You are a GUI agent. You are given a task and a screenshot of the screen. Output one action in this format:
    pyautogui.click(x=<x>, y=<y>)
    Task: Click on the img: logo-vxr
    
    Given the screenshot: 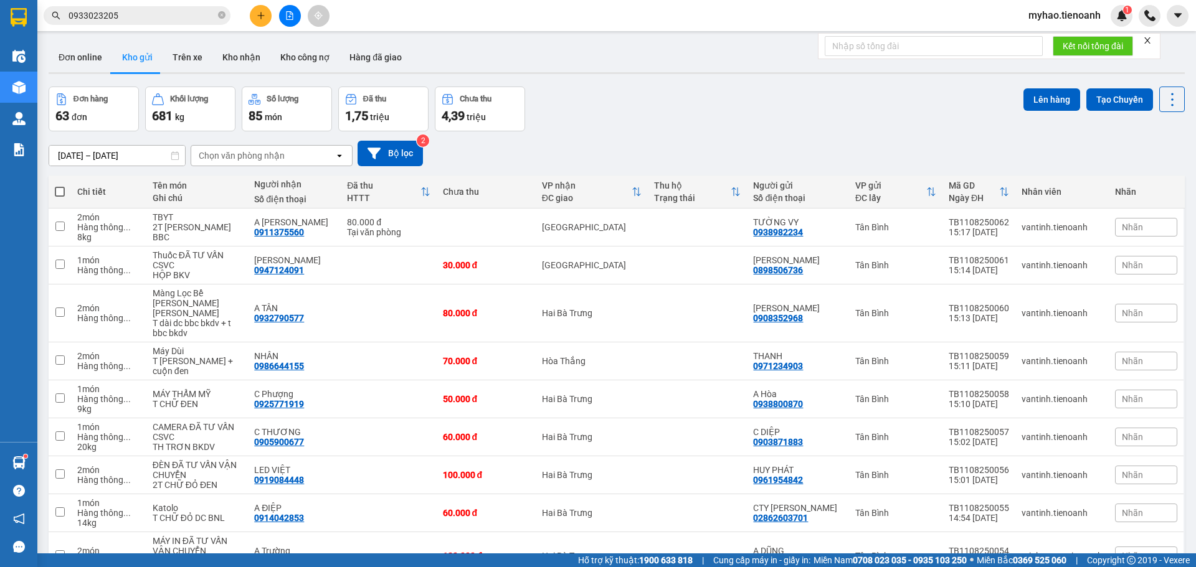 What is the action you would take?
    pyautogui.click(x=19, y=17)
    